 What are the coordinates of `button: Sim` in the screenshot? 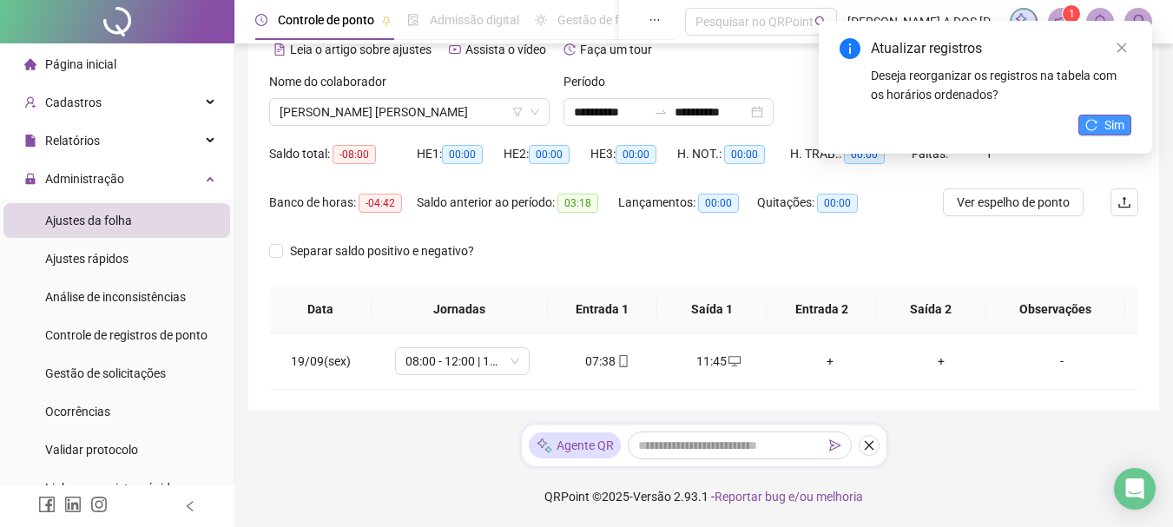 It's located at (1104, 125).